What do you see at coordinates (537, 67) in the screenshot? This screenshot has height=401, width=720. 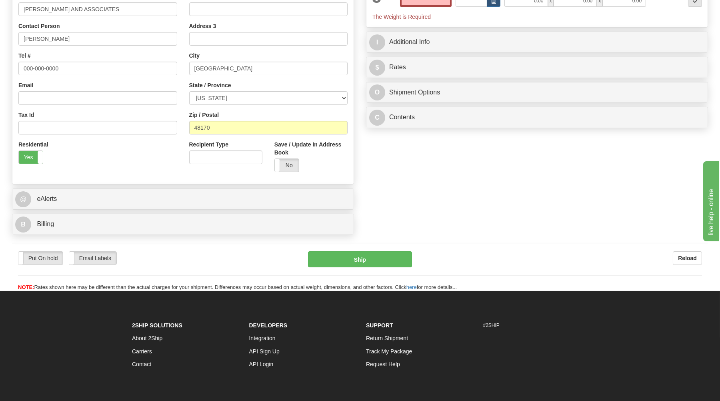 I see `a: $Rates` at bounding box center [537, 67].